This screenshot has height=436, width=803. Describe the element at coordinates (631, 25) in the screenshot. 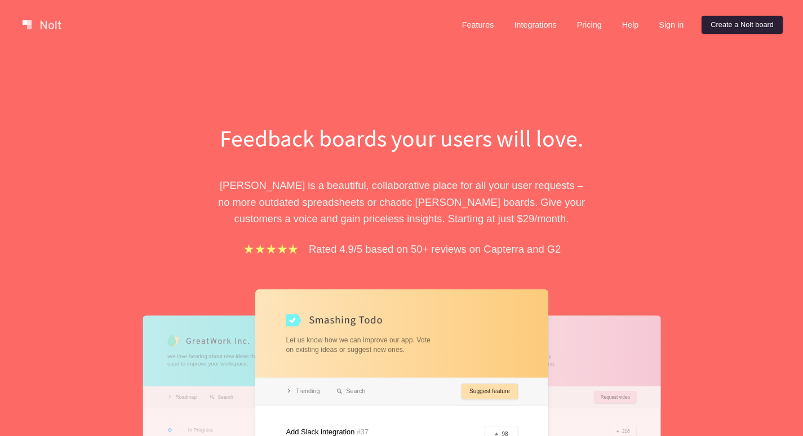

I see `a: Help` at that location.